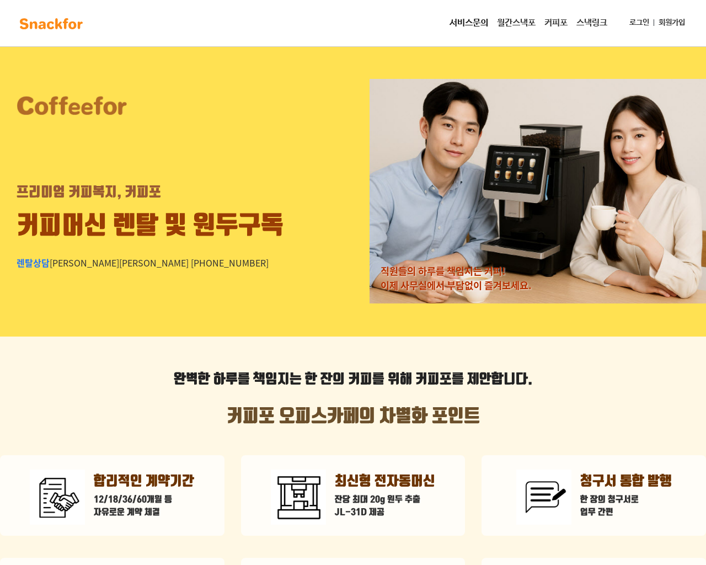 The height and width of the screenshot is (565, 706). Describe the element at coordinates (144, 507) in the screenshot. I see `p: 12/18/36/60개월 등 자유로운 계약 체결` at that location.